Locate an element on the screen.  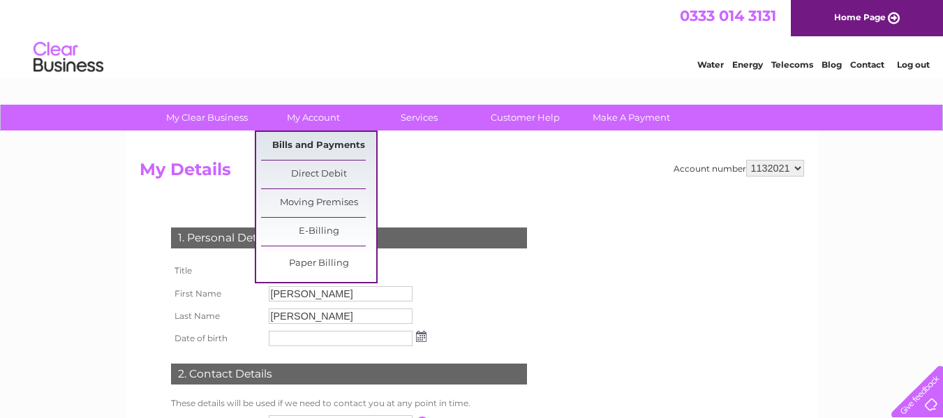
a: Direct Debit is located at coordinates (318, 175).